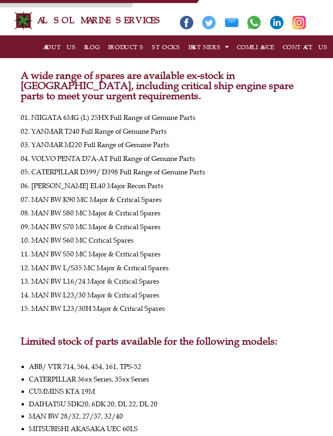 This screenshot has width=333, height=436. What do you see at coordinates (62, 391) in the screenshot?
I see `span: CUMMINS KTA 19M` at bounding box center [62, 391].